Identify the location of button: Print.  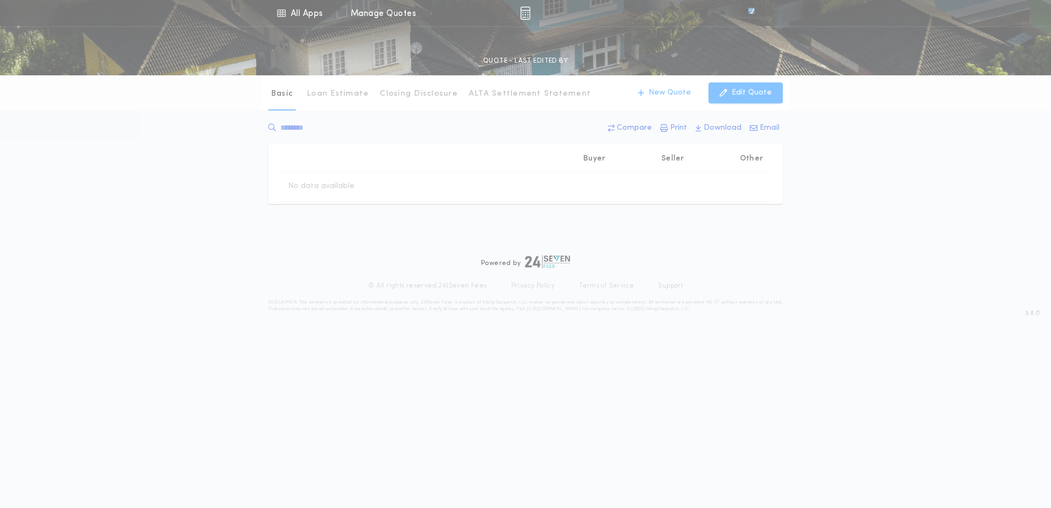
(673, 128).